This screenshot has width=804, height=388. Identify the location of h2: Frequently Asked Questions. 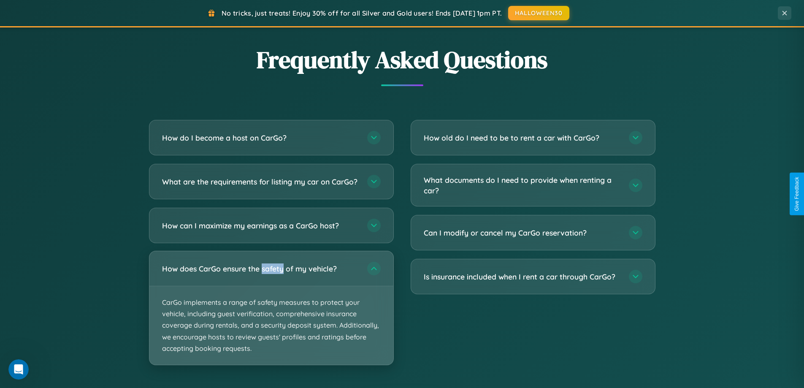
(402, 60).